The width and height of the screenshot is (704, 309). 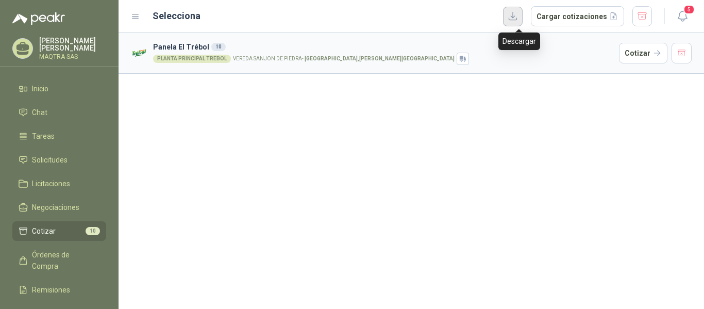 What do you see at coordinates (643, 53) in the screenshot?
I see `button: Cotizar` at bounding box center [643, 53].